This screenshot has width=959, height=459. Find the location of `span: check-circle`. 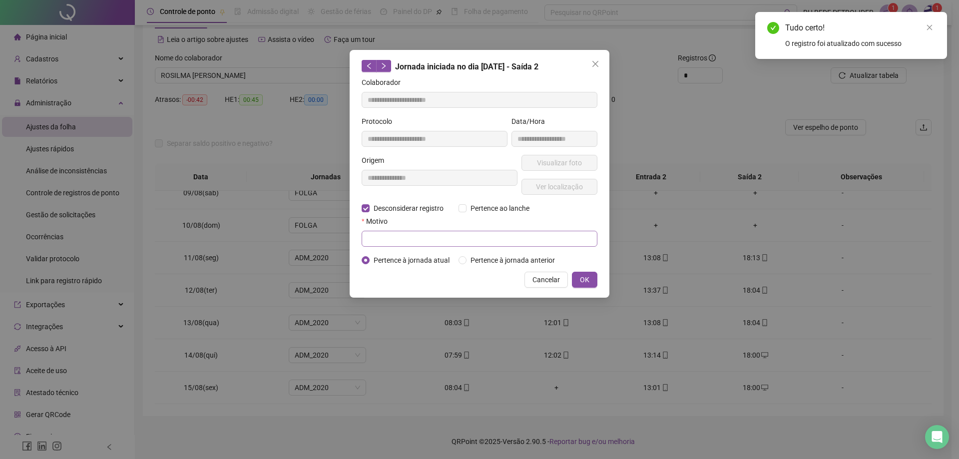

span: check-circle is located at coordinates (773, 28).